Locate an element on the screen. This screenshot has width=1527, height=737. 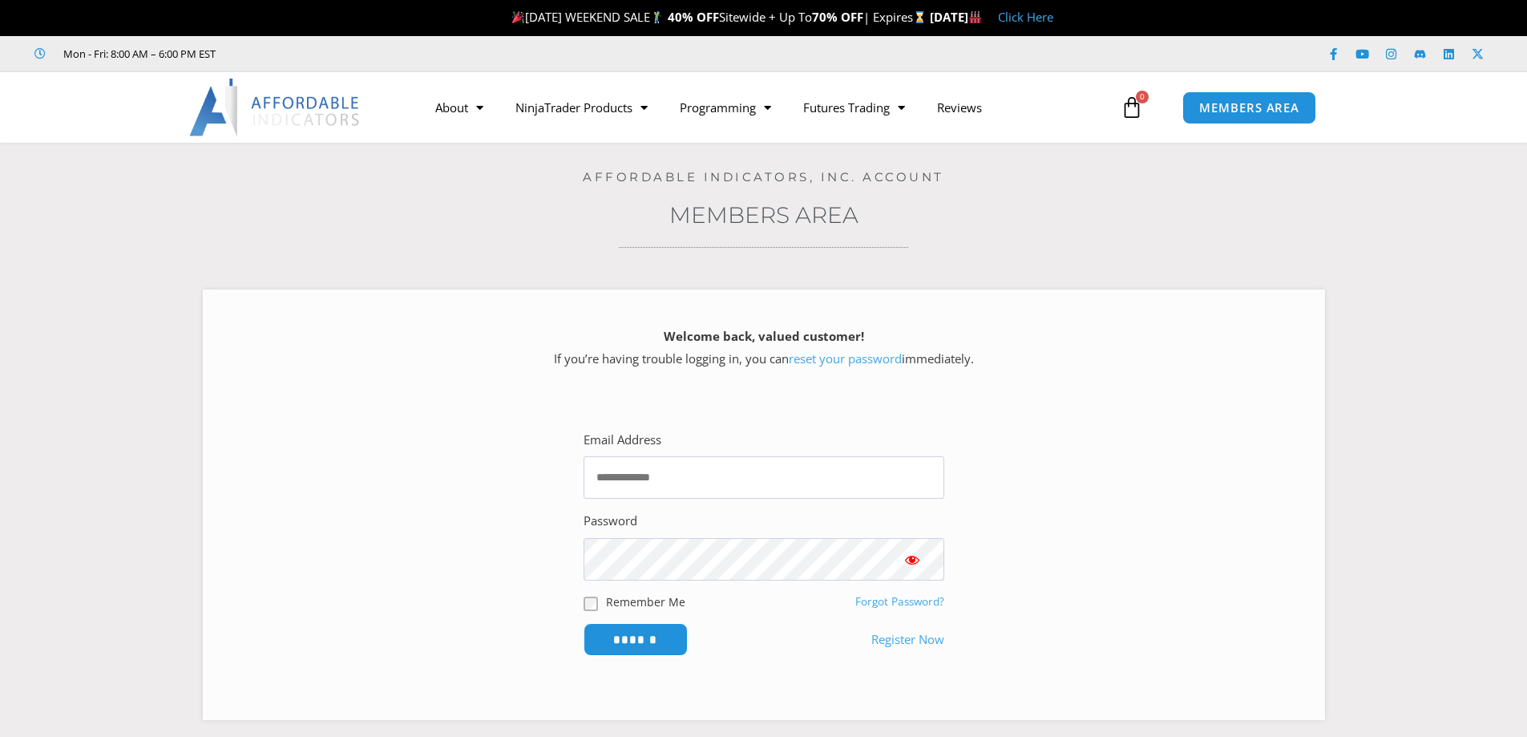
a: Programming is located at coordinates (726, 107).